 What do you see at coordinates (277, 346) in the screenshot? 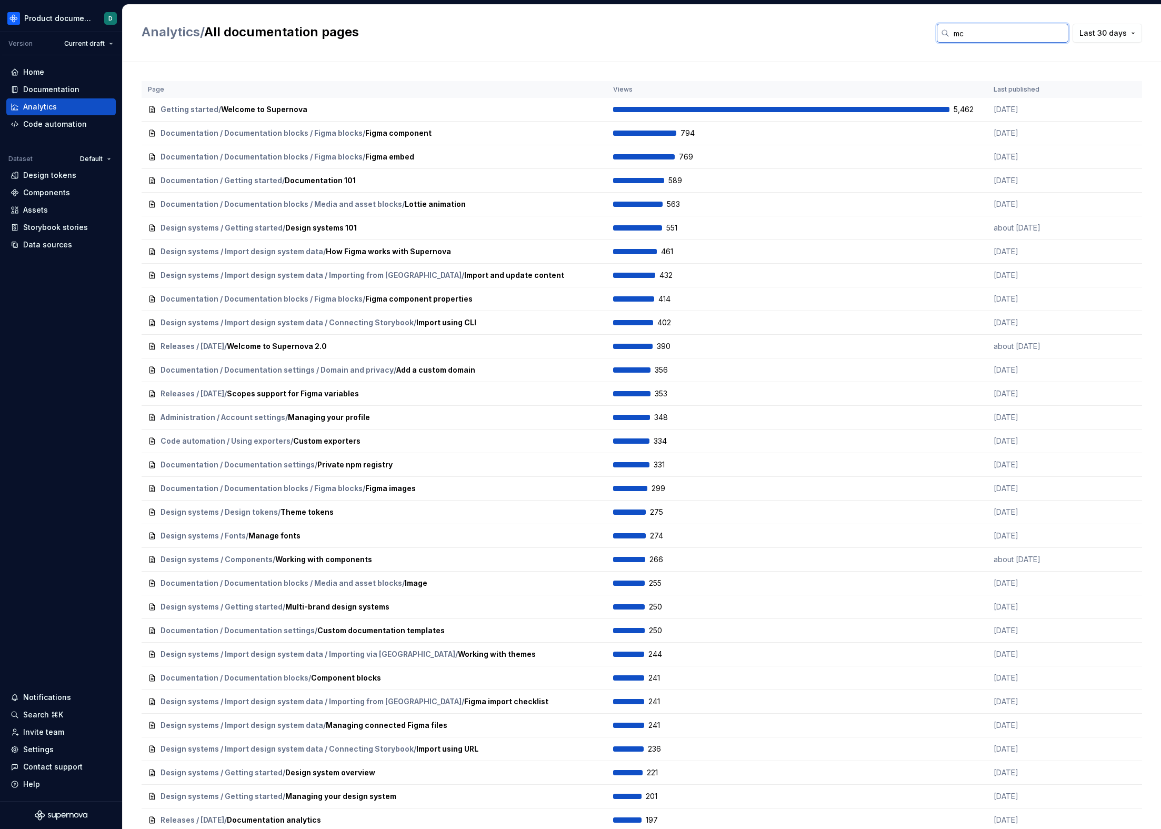
I see `span: Welcome to Supernova 2.0` at bounding box center [277, 346].